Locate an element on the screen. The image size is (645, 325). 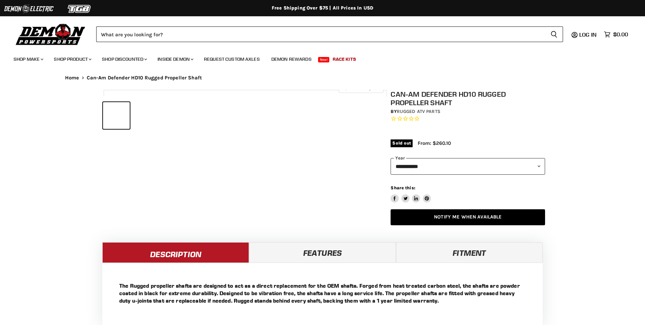
span: Log in is located at coordinates (588, 35).